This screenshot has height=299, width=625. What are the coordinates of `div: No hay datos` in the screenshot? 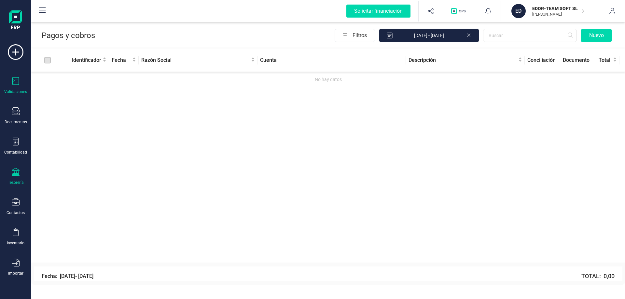 It's located at (328, 79).